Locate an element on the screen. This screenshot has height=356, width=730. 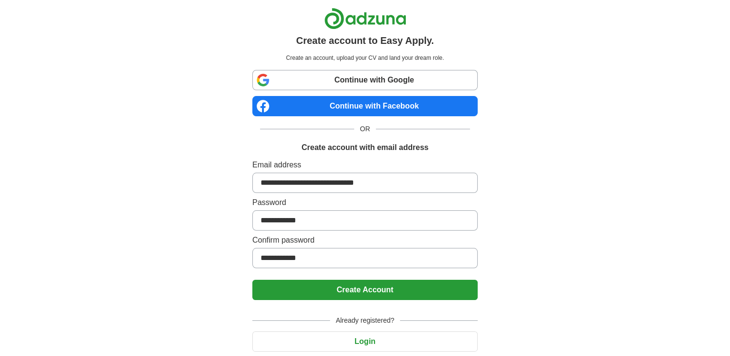
a: Continue with Google is located at coordinates (365, 80).